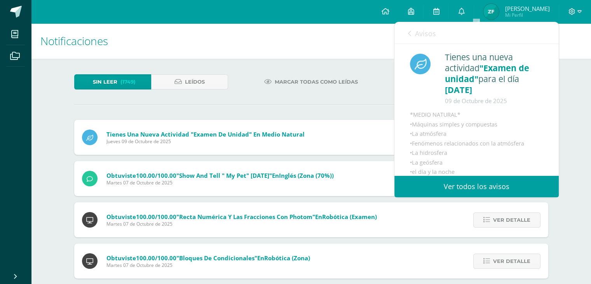 This screenshot has width=591, height=284. Describe the element at coordinates (476, 153) in the screenshot. I see `div: *MEDIO NATURAL* •Máquinas simples y compuestas •La atmósfera •Fenómenos relacionados con la atmós...` at that location.